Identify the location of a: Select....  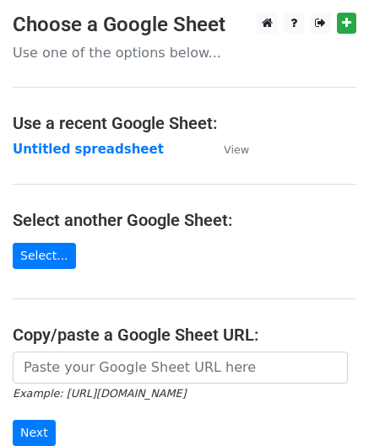
(44, 256).